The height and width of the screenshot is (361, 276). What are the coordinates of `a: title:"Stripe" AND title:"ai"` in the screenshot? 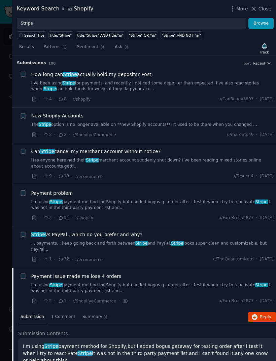 It's located at (100, 35).